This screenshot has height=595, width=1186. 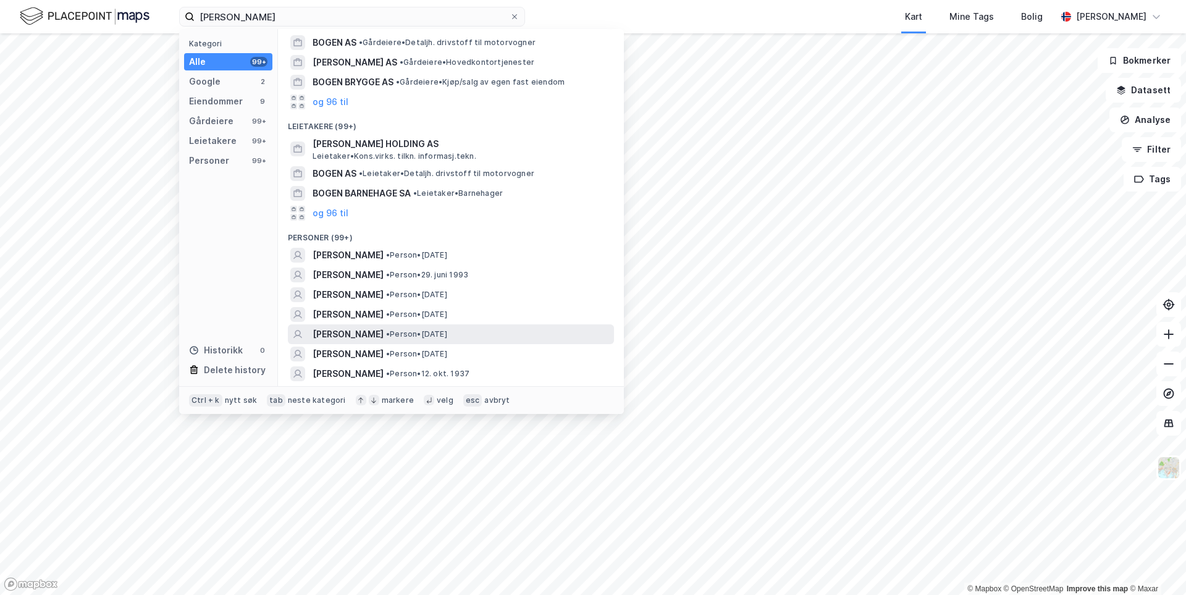 I want to click on span: BOGEN BRYGGE AS, so click(x=353, y=82).